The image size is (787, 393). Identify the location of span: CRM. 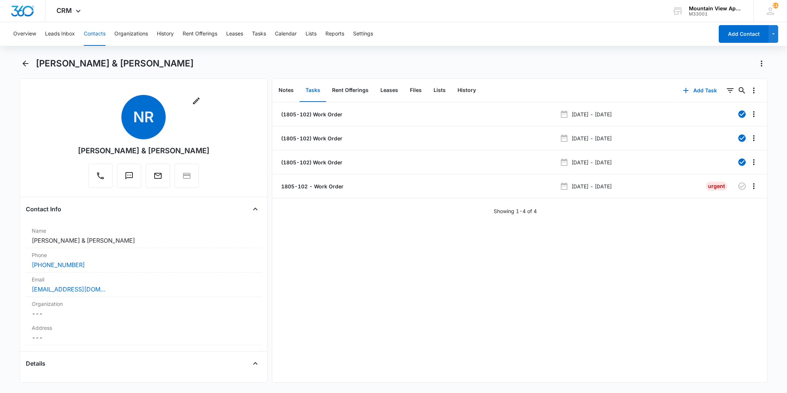
(64, 10).